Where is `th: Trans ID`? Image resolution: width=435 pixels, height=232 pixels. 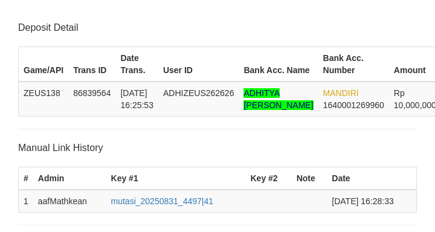
th: Trans ID is located at coordinates (92, 64).